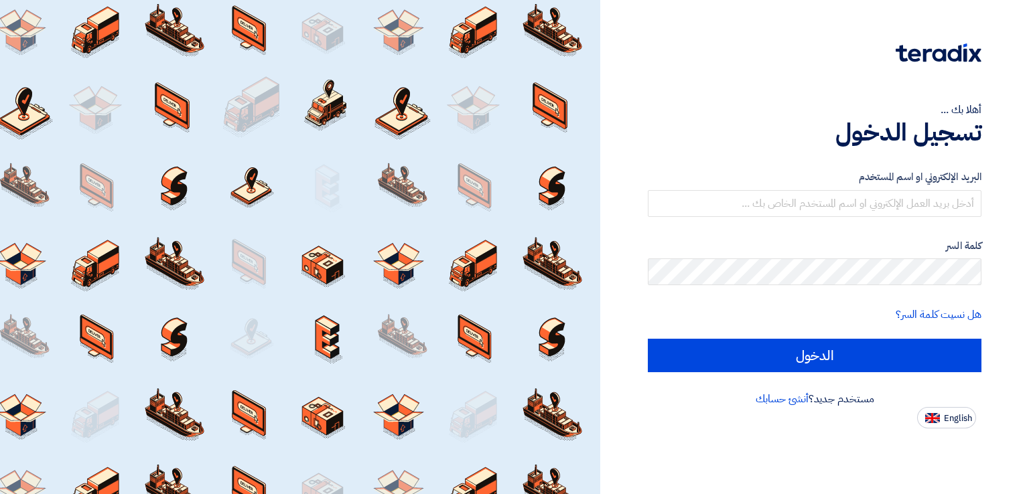 The width and height of the screenshot is (1029, 494). What do you see at coordinates (958, 419) in the screenshot?
I see `span: English` at bounding box center [958, 419].